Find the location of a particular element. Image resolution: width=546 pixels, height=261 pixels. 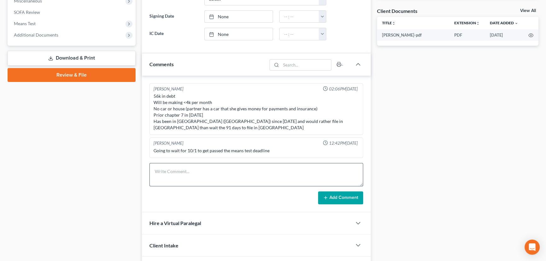

a: Extensionunfold_more is located at coordinates (467, 23).